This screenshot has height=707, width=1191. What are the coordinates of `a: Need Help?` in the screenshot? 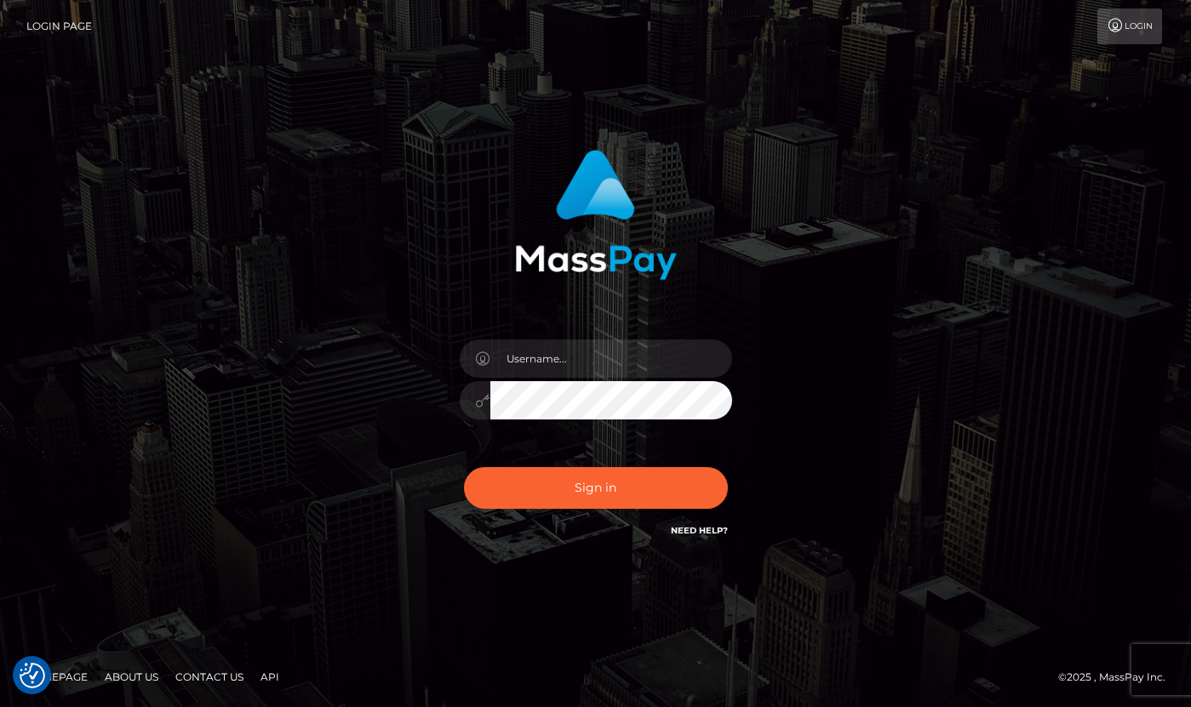 It's located at (699, 530).